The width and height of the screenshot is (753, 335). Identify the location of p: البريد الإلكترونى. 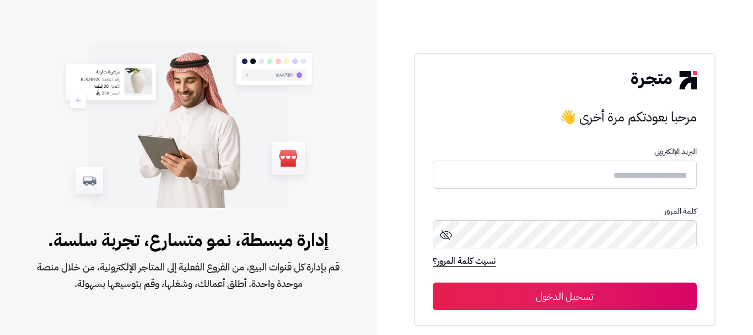
(565, 152).